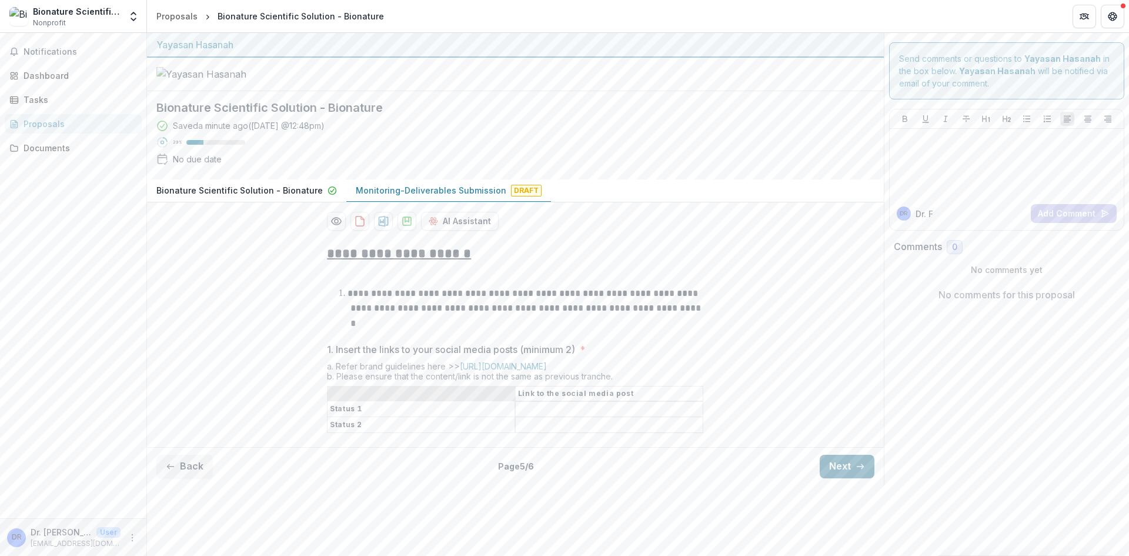 The image size is (1129, 556). I want to click on th: Status 2, so click(422, 424).